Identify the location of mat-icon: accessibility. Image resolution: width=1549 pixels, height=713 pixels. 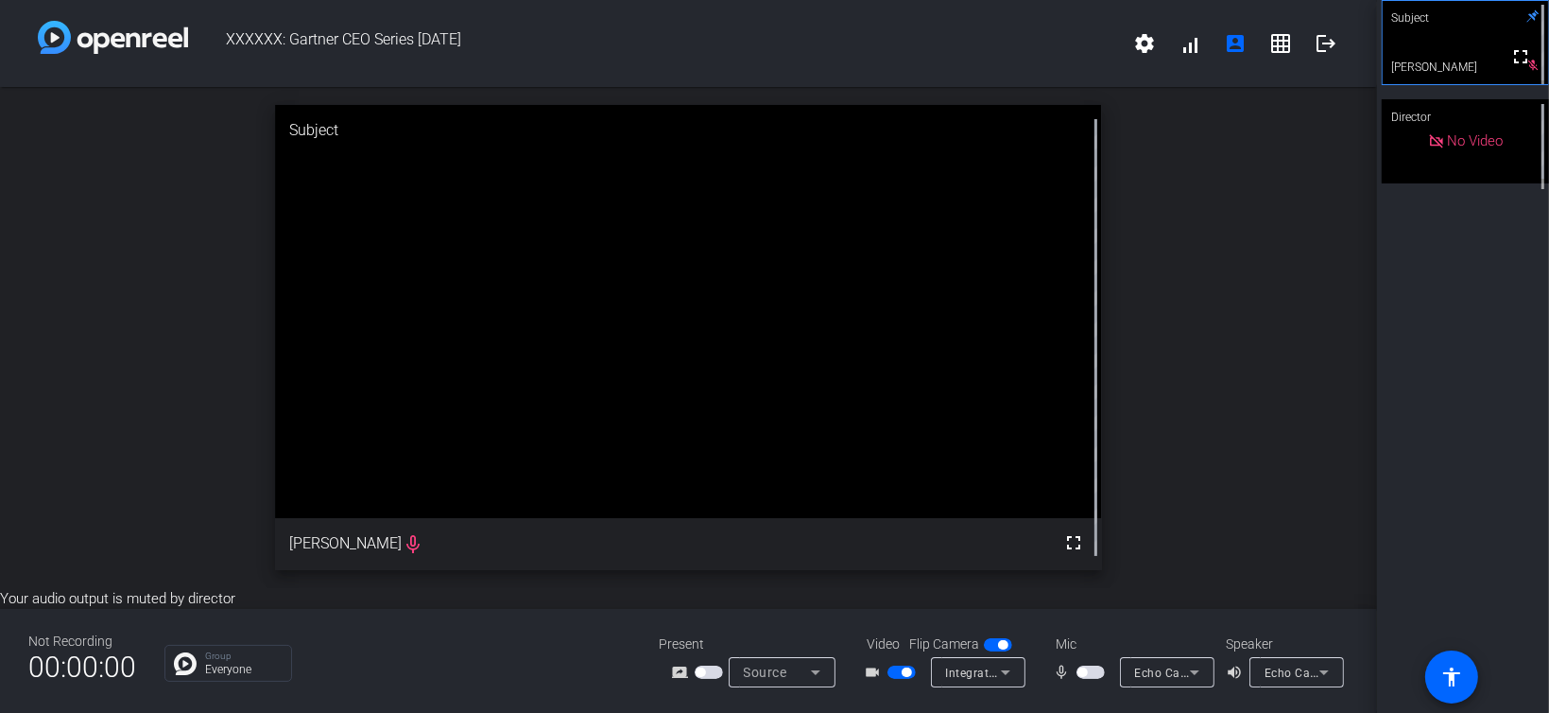
(1452, 677).